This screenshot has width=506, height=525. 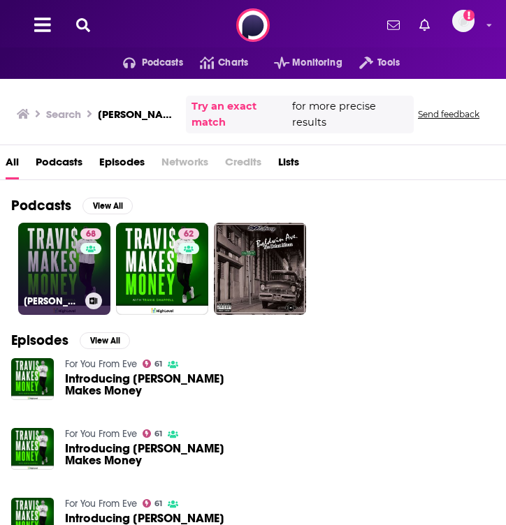 I want to click on a: All, so click(x=12, y=165).